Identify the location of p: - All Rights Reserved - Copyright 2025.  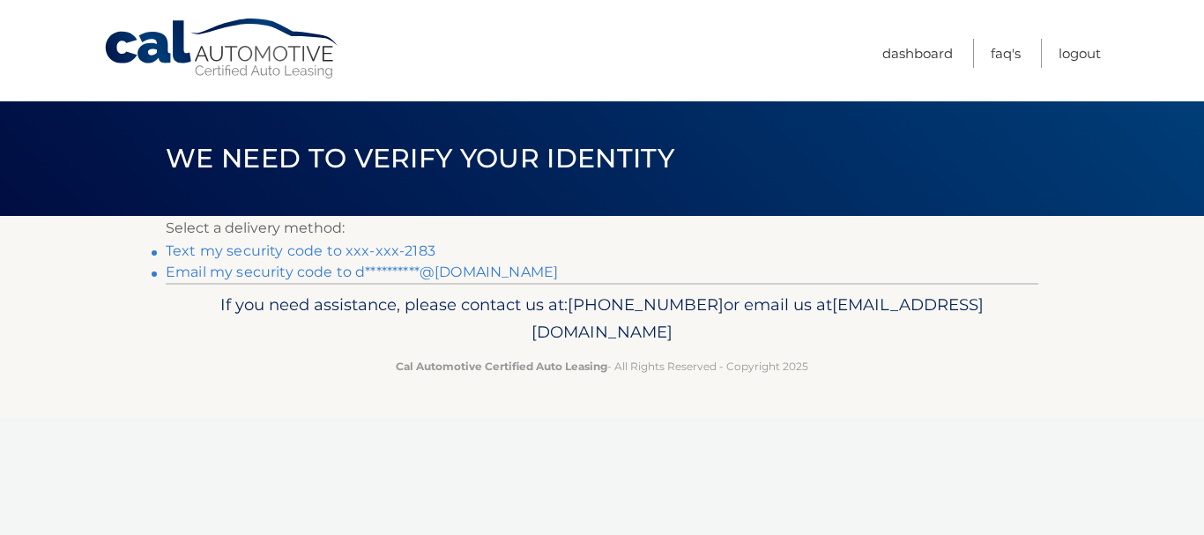
(602, 366).